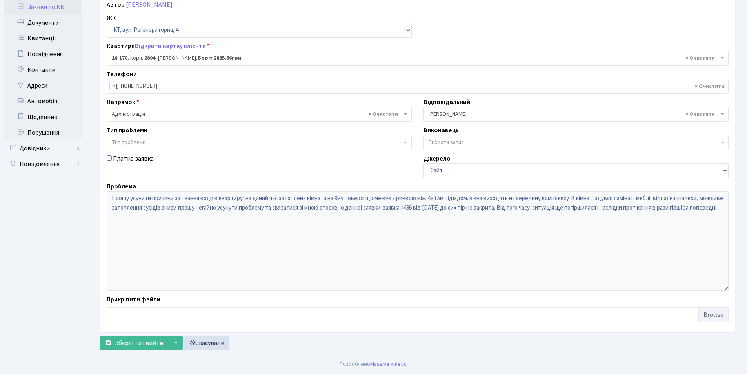  I want to click on label: ЖК, so click(111, 18).